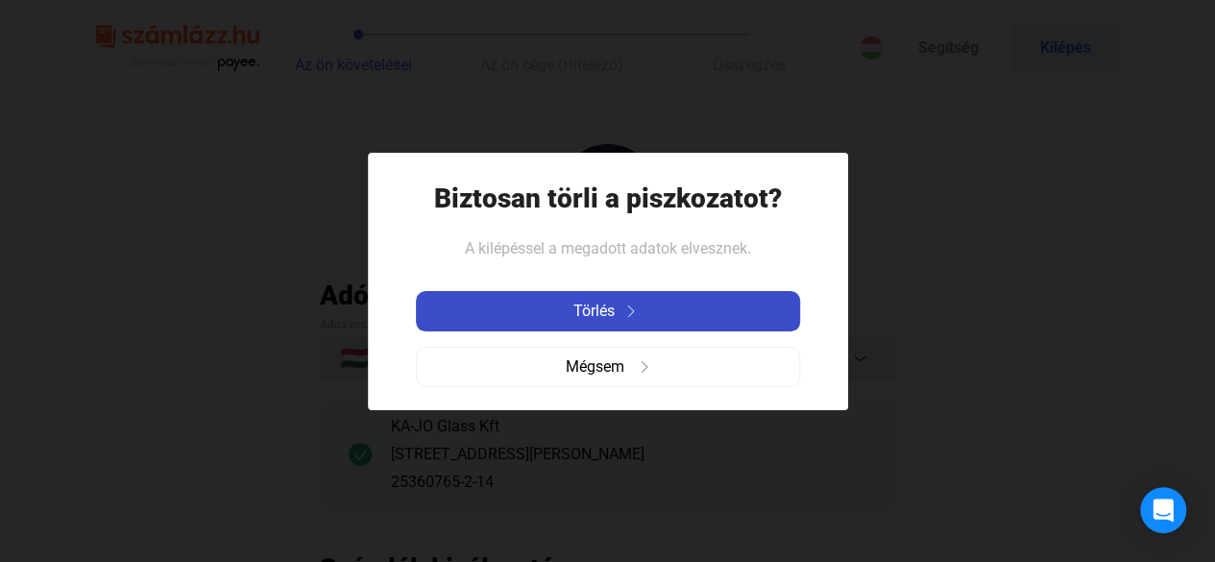 Image resolution: width=1215 pixels, height=562 pixels. What do you see at coordinates (608, 198) in the screenshot?
I see `h1: Biztosan törli a piszkozatot?` at bounding box center [608, 198].